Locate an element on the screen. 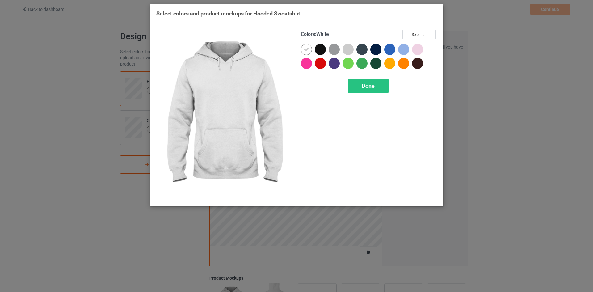  span: White is located at coordinates (323, 34).